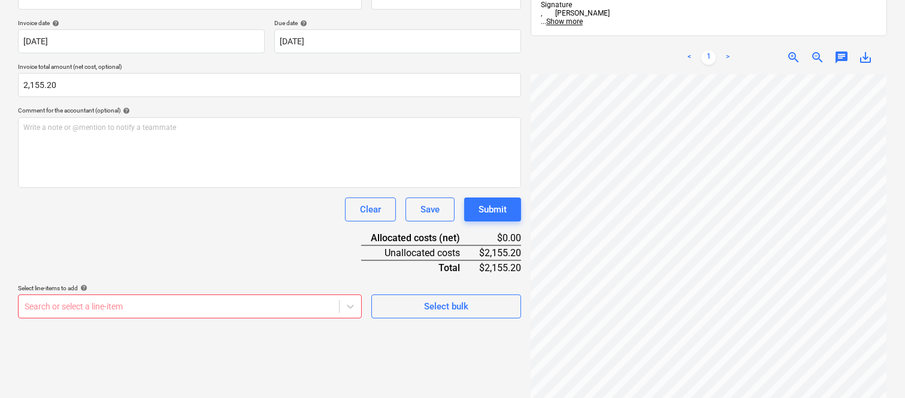  Describe the element at coordinates (370, 210) in the screenshot. I see `button: Clear` at that location.